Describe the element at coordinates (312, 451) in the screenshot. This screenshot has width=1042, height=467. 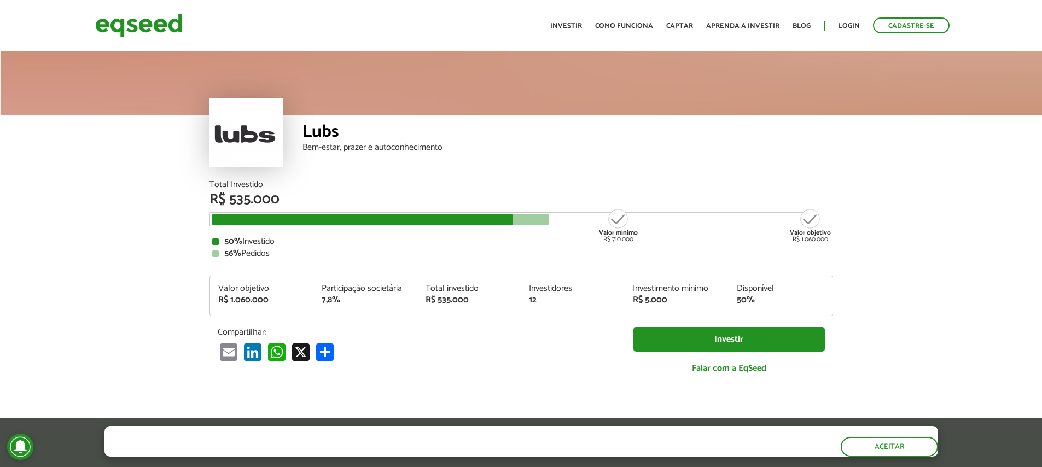
I see `a: política de privacidade e de cookies` at that location.